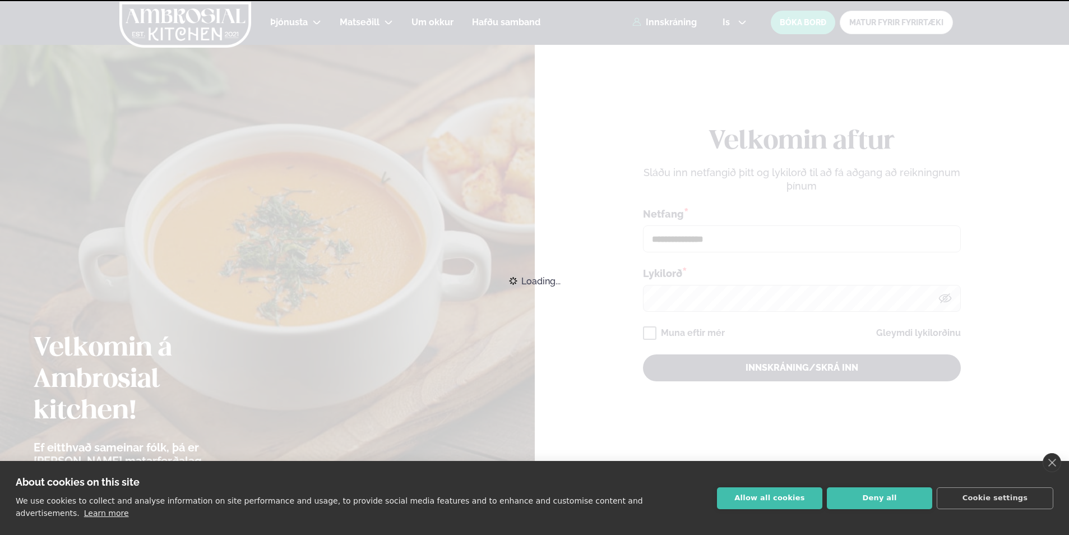 The height and width of the screenshot is (535, 1069). Describe the element at coordinates (1051, 462) in the screenshot. I see `a: close` at that location.